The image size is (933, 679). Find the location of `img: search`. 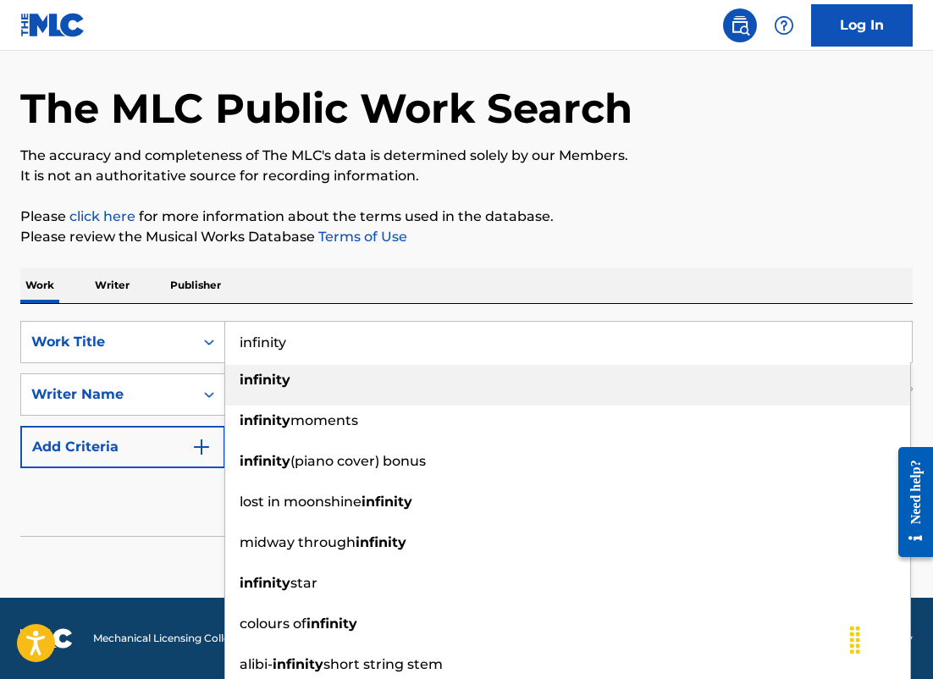

img: search is located at coordinates (740, 25).